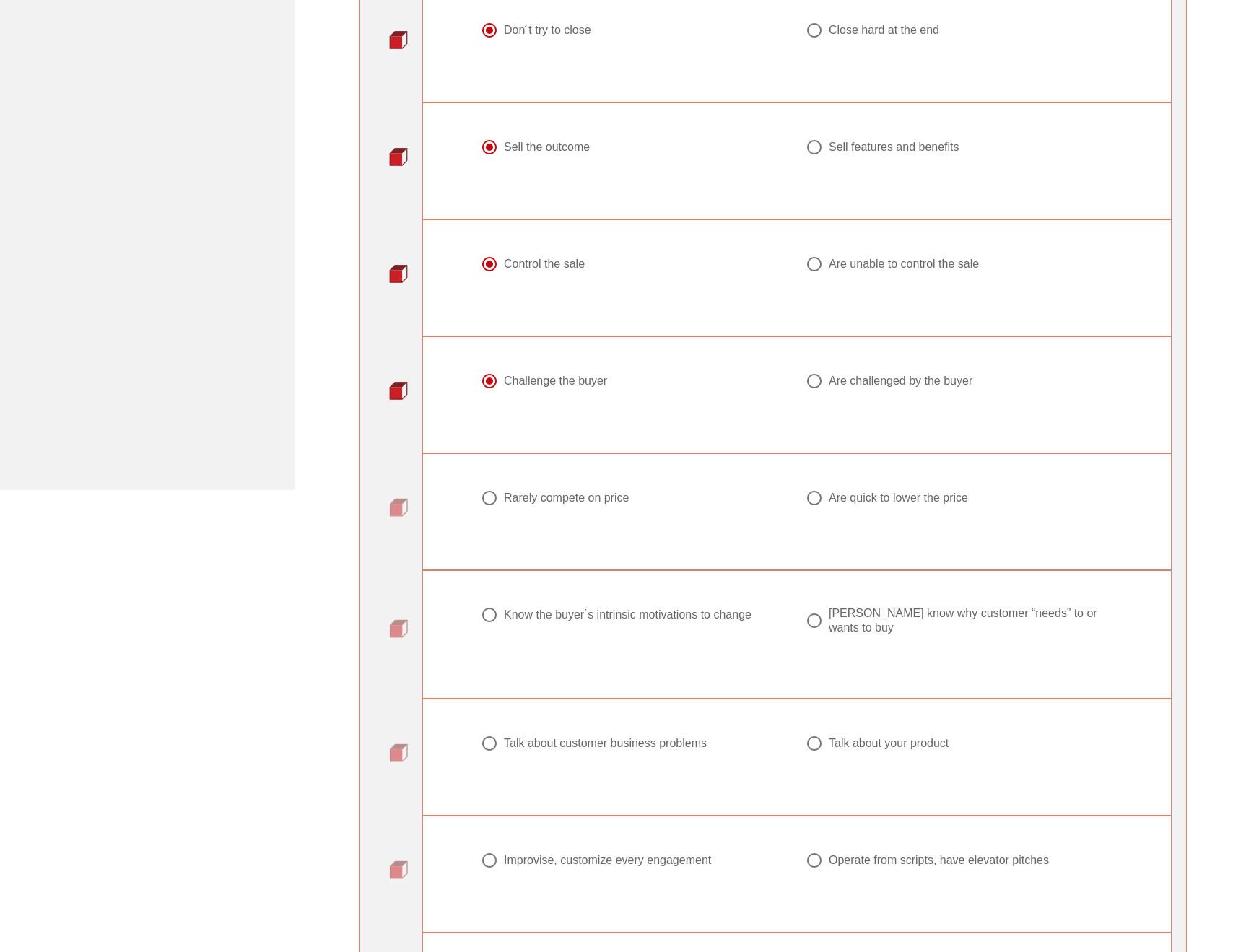 The image size is (1233, 952). I want to click on div: Don ́t try to close, so click(547, 31).